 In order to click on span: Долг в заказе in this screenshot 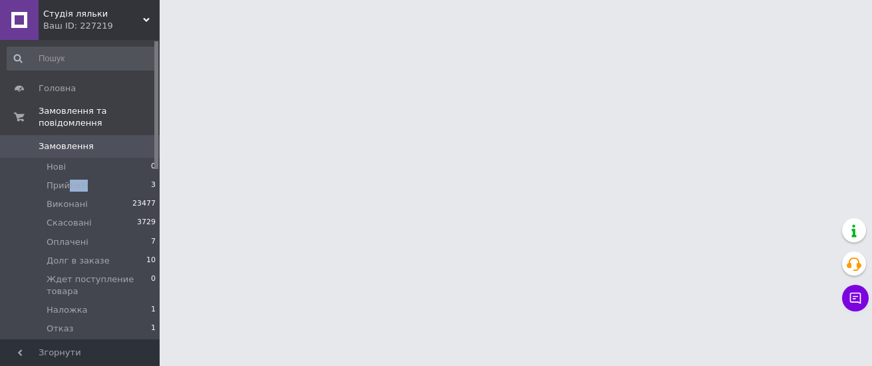, I will do `click(78, 261)`.